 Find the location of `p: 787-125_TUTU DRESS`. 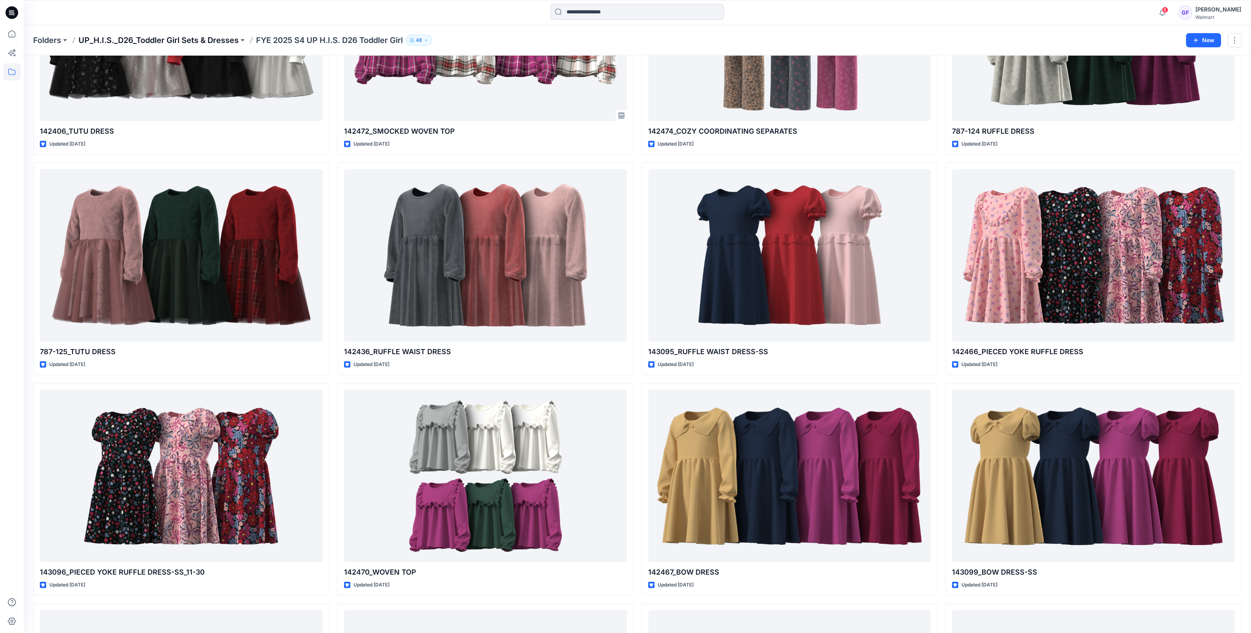

p: 787-125_TUTU DRESS is located at coordinates (181, 352).